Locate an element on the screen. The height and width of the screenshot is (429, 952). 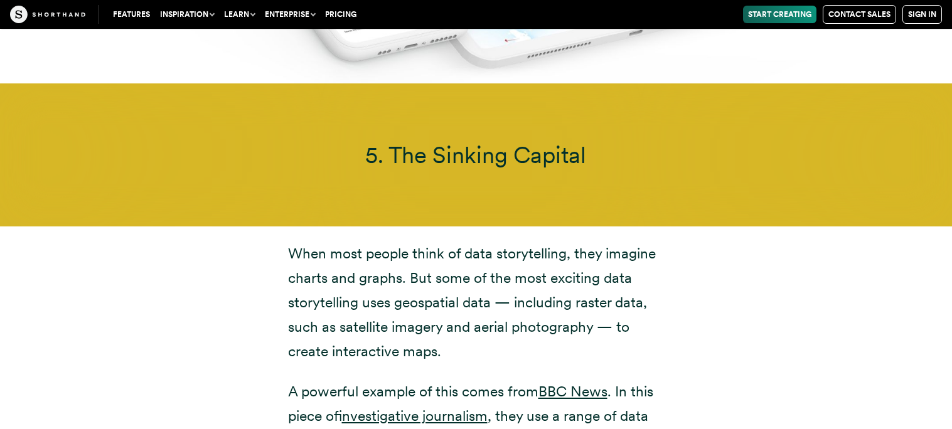
a: Sign in is located at coordinates (922, 14).